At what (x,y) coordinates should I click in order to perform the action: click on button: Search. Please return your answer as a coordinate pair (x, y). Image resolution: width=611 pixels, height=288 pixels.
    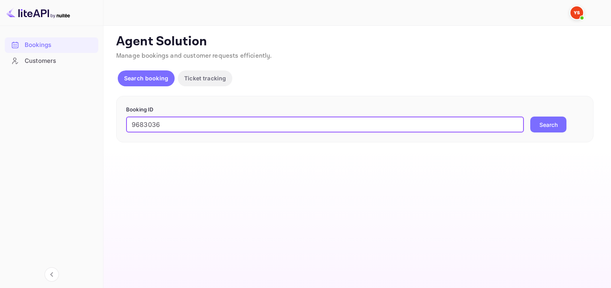
    Looking at the image, I should click on (548, 124).